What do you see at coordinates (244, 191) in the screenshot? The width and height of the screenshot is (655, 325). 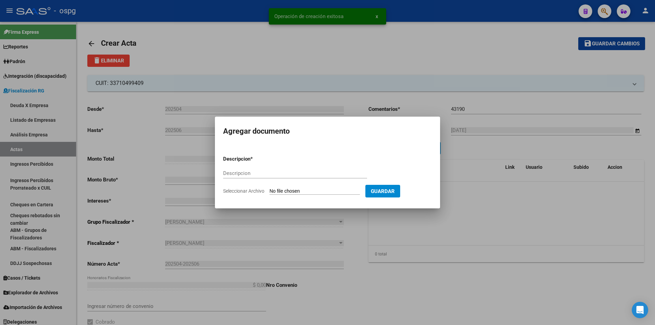 I see `span: Seleccionar Archivo` at bounding box center [244, 191].